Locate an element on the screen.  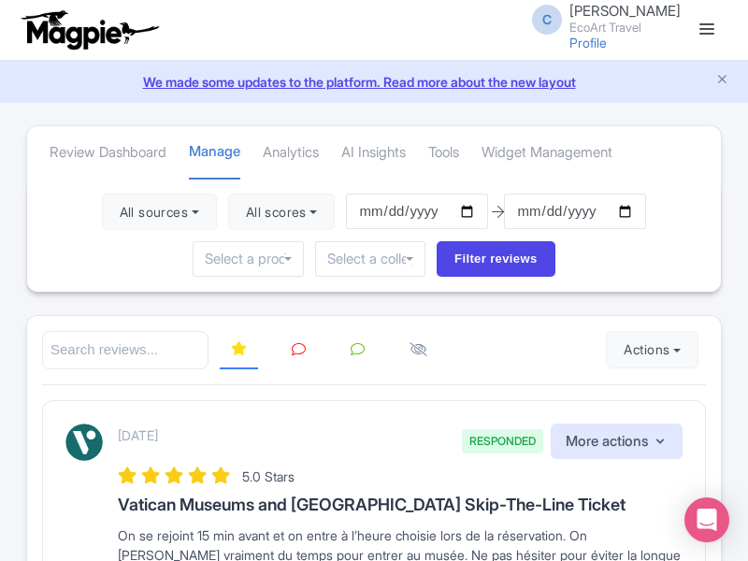
span: 5.0 Stars is located at coordinates (268, 476).